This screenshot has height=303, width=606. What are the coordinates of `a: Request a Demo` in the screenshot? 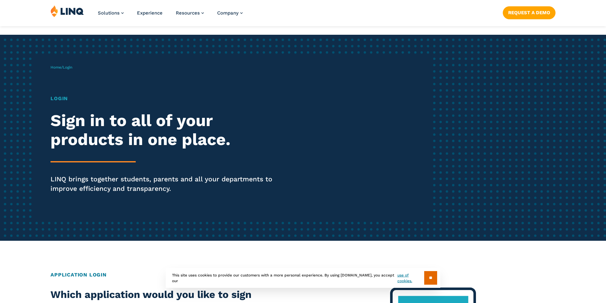 It's located at (529, 13).